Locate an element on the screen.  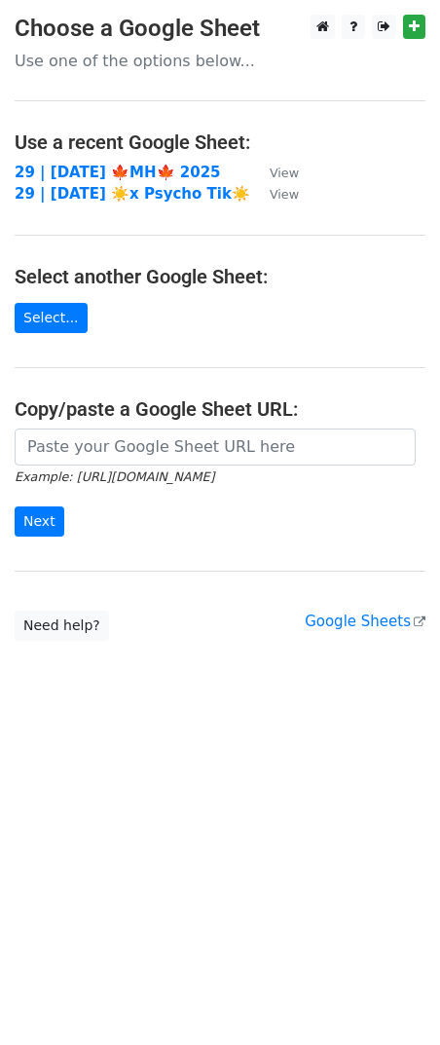
h4: Use a recent Google Sheet: is located at coordinates (220, 142).